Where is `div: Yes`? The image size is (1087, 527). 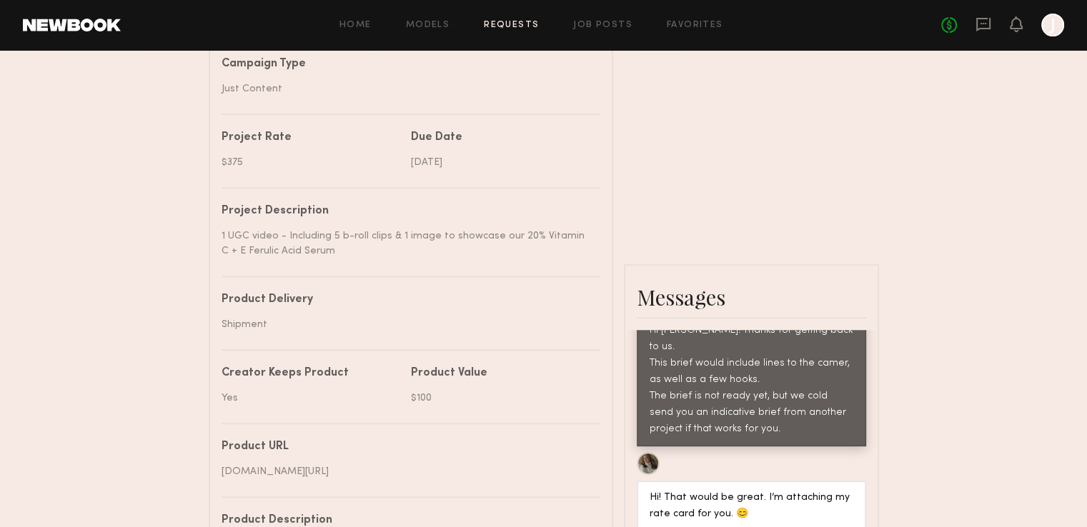
div: Yes is located at coordinates (311, 398).